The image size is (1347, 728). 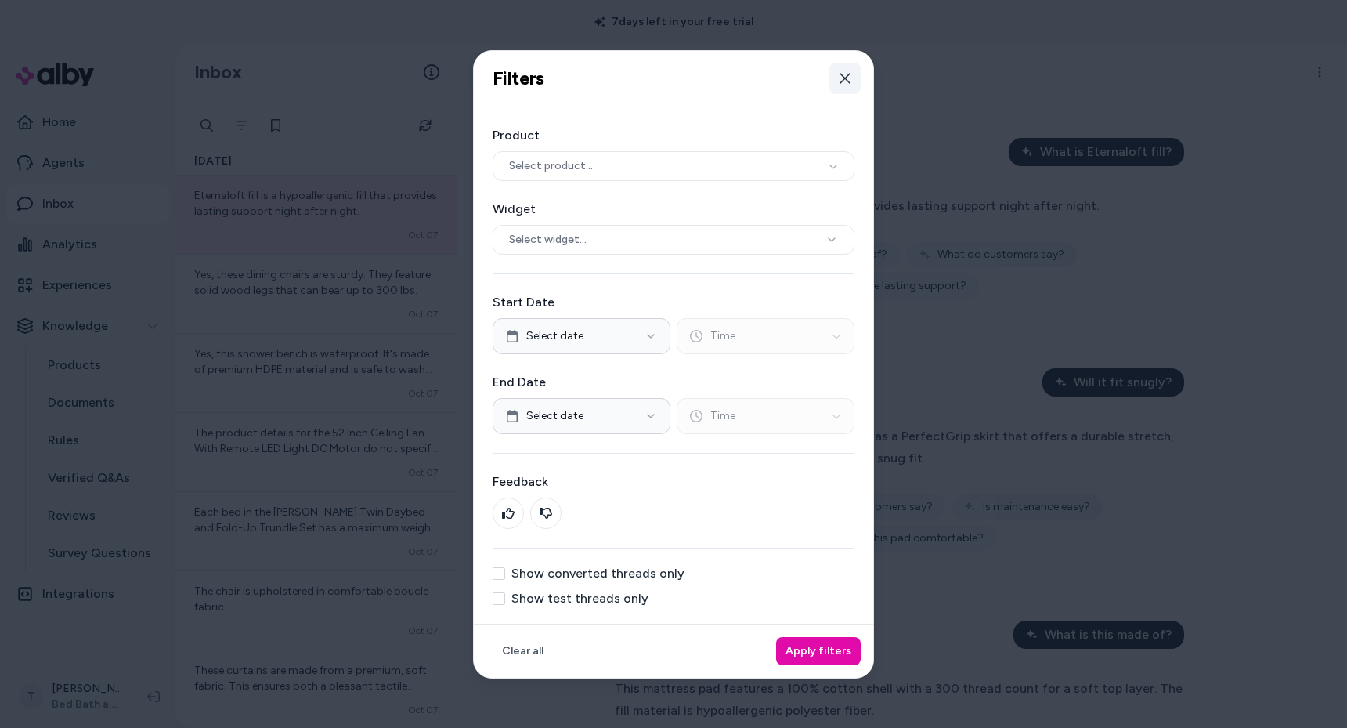 I want to click on h2: Filters, so click(x=519, y=78).